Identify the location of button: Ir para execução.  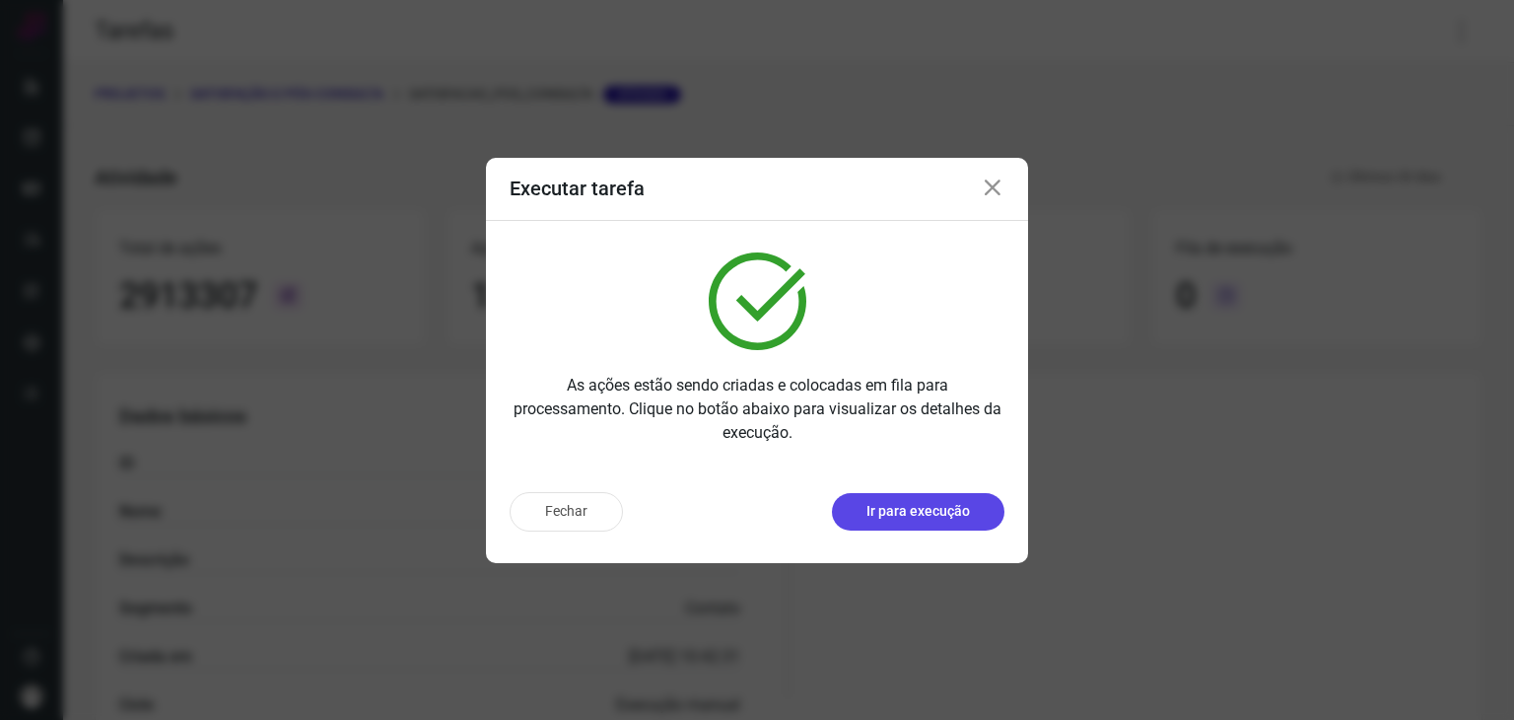
(918, 512).